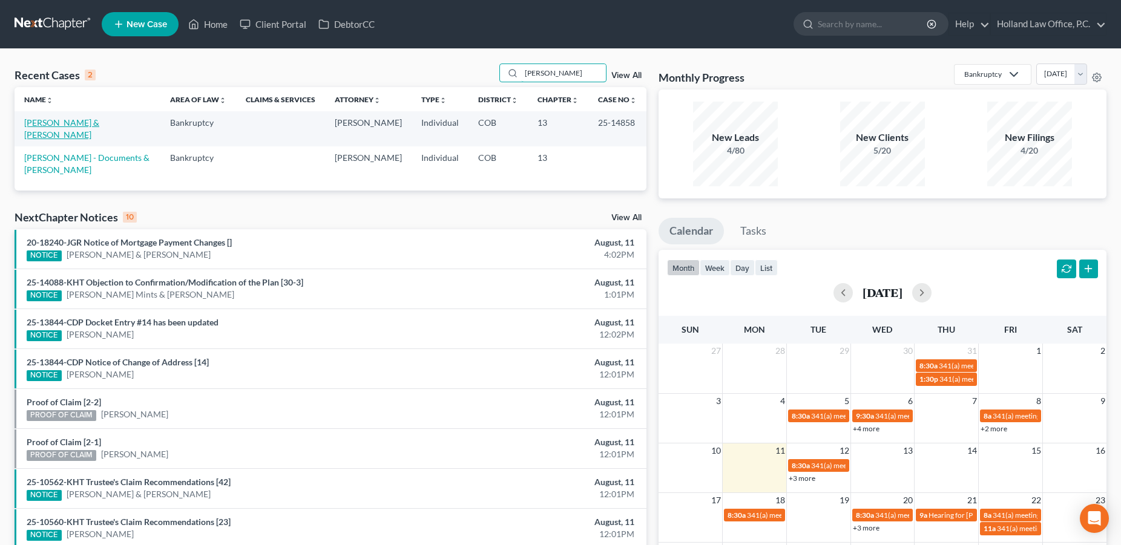 The image size is (1121, 545). What do you see at coordinates (537, 335) in the screenshot?
I see `div: 12:02PM` at bounding box center [537, 335].